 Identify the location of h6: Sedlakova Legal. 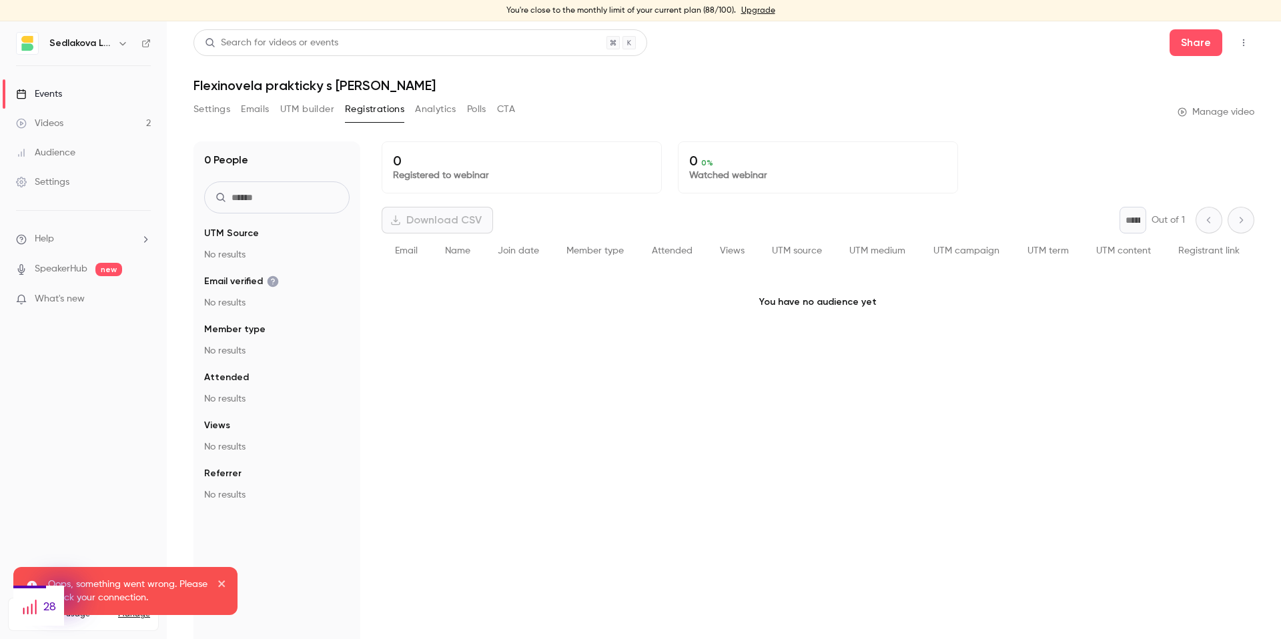
(81, 43).